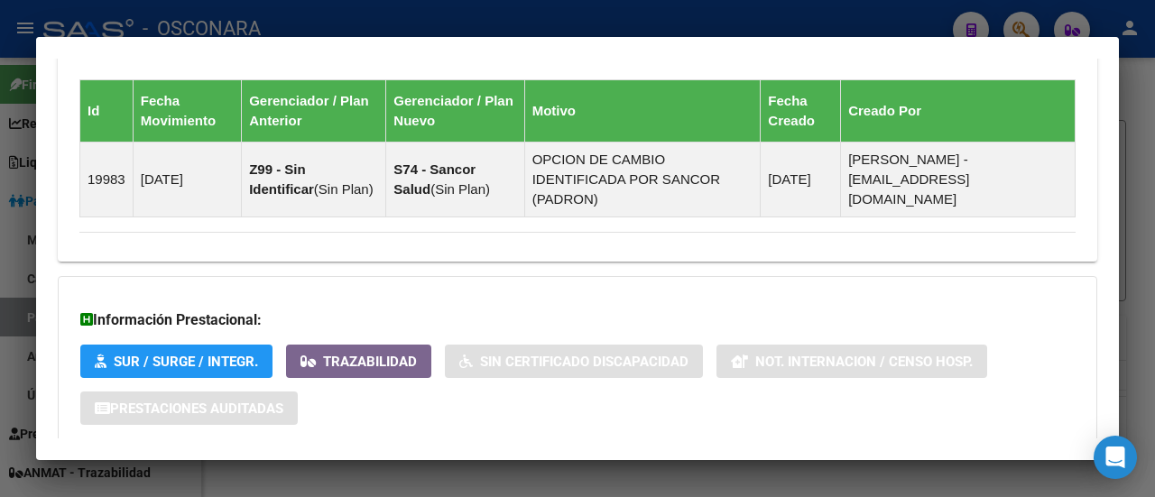  Describe the element at coordinates (189, 408) in the screenshot. I see `button: Prestaciones Auditadas` at that location.